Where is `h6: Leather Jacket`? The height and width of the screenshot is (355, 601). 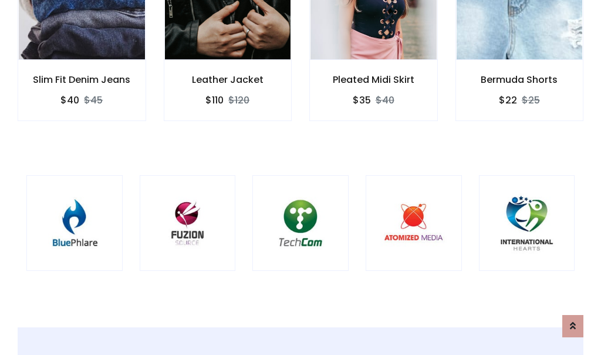
h6: Leather Jacket is located at coordinates (228, 79).